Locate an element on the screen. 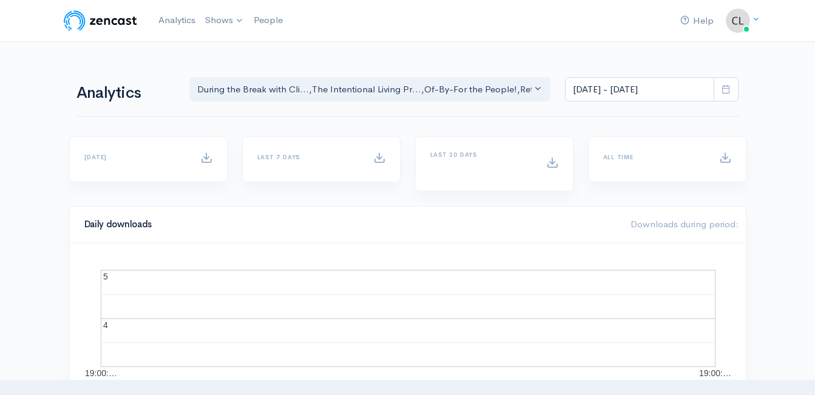 Image resolution: width=815 pixels, height=395 pixels. a: People is located at coordinates (268, 20).